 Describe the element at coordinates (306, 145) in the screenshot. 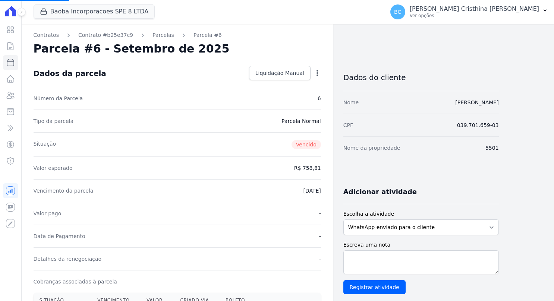

I see `span: Vencido` at that location.